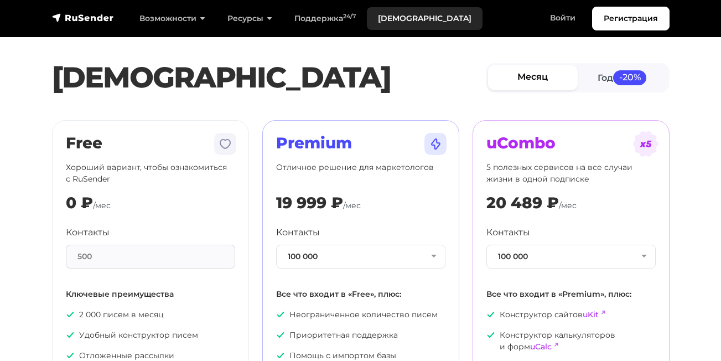 The height and width of the screenshot is (361, 721). What do you see at coordinates (151, 173) in the screenshot?
I see `p: Хороший вариант, чтобы ознакомиться с RuSender` at bounding box center [151, 173].